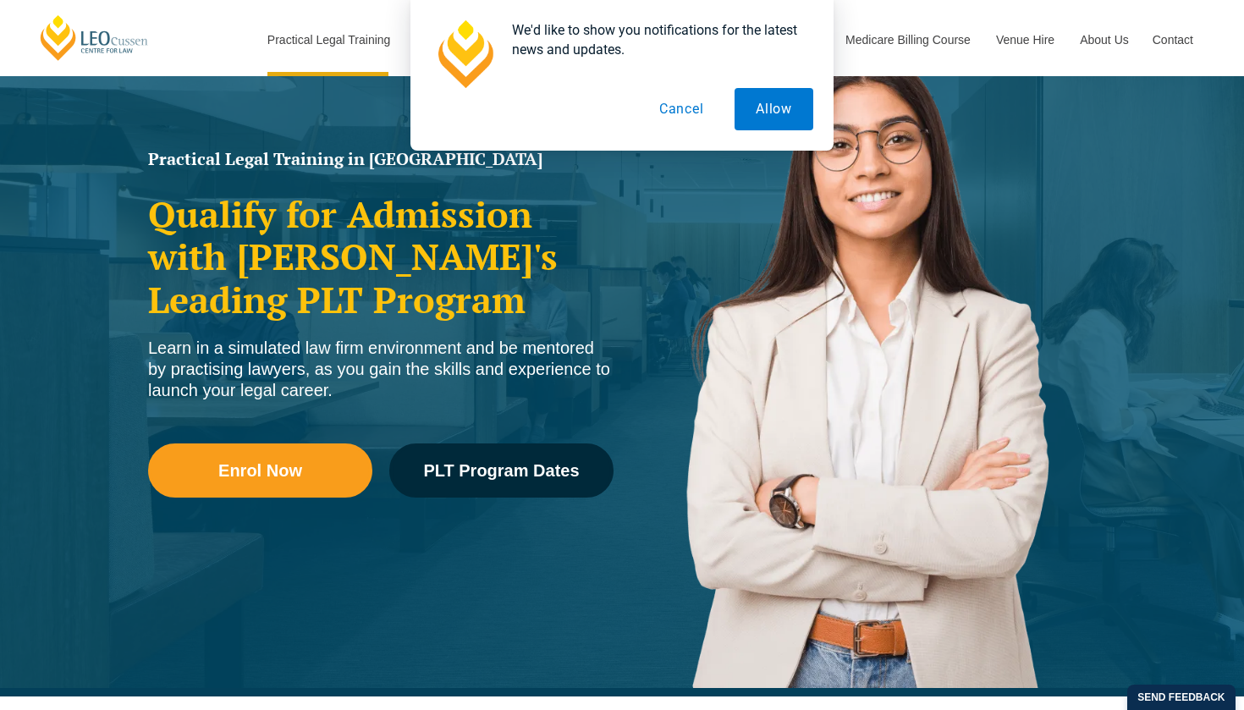 This screenshot has height=710, width=1244. What do you see at coordinates (501, 470) in the screenshot?
I see `span: PLT Program Dates` at bounding box center [501, 470].